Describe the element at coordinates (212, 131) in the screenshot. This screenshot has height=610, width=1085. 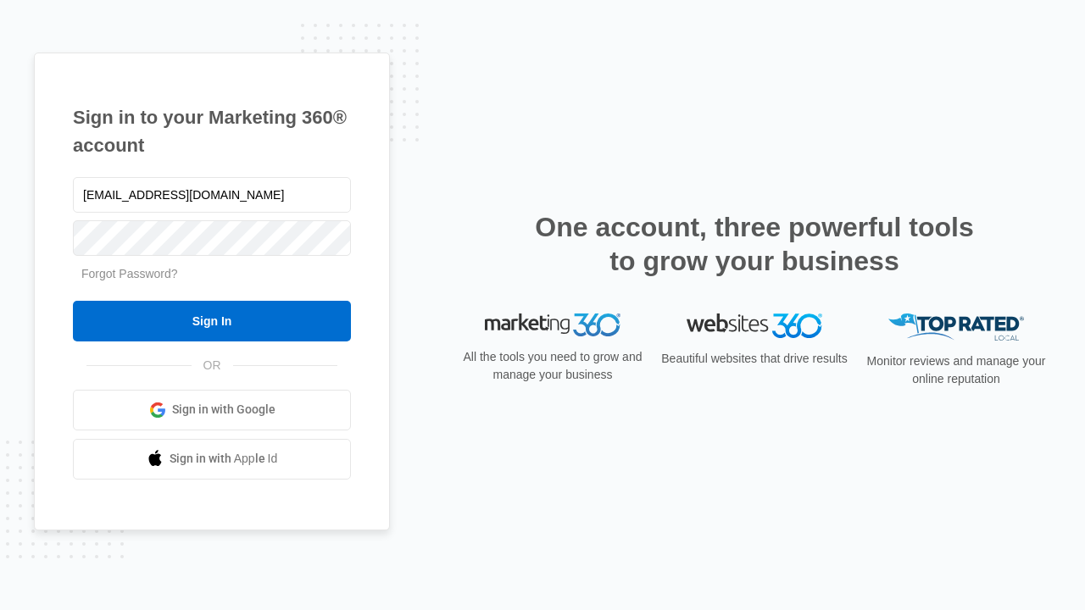
I see `h1: Sign in to your Marketing 360® account` at that location.